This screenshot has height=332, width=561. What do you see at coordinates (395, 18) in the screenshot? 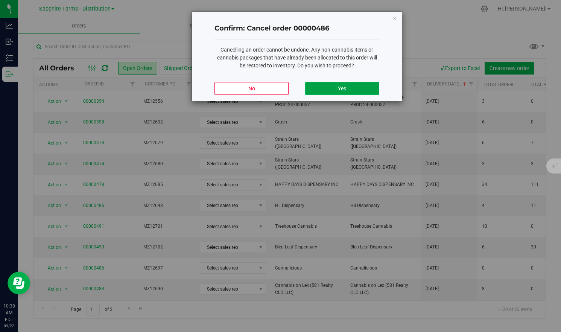
I see `button: Close modal` at bounding box center [395, 18].